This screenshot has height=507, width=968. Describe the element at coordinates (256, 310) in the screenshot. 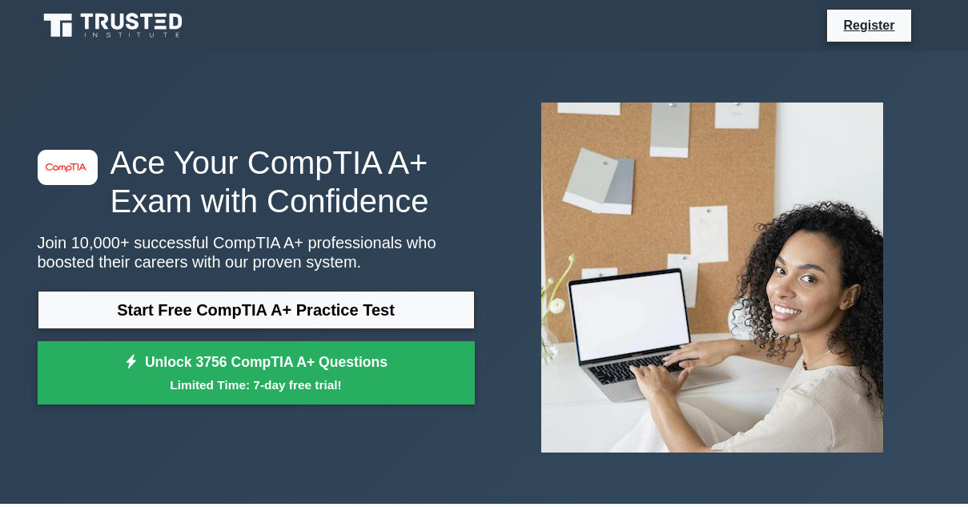

I see `a: Start Free CompTIA A+ Practice Test` at that location.